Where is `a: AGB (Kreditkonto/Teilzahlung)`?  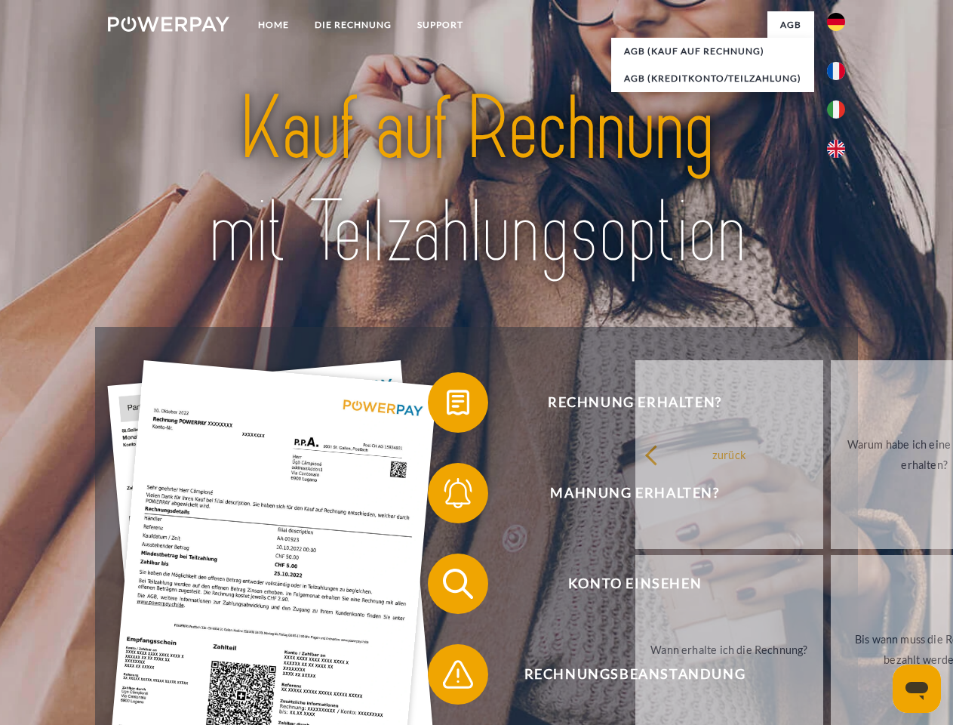
a: AGB (Kreditkonto/Teilzahlung) is located at coordinates (713, 78).